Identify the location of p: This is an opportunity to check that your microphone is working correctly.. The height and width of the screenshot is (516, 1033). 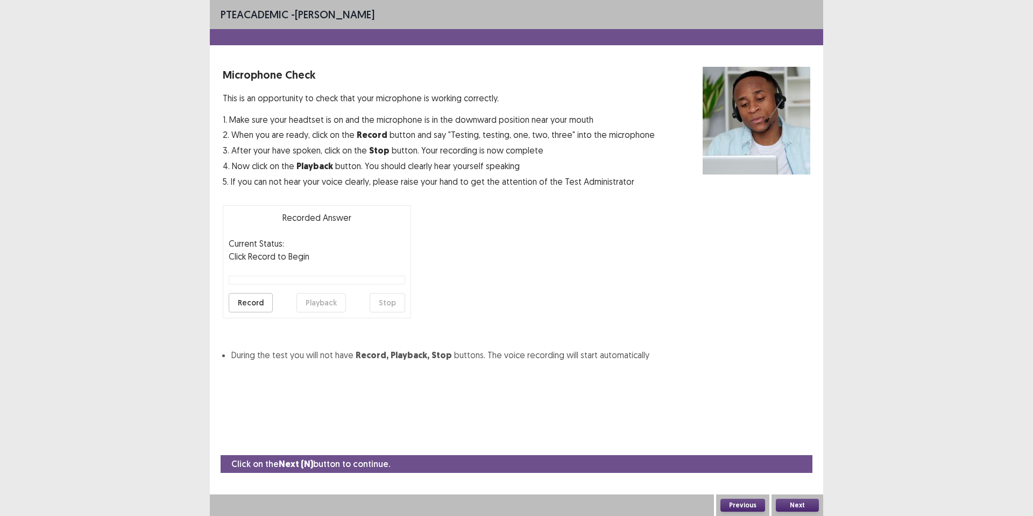
(439, 98).